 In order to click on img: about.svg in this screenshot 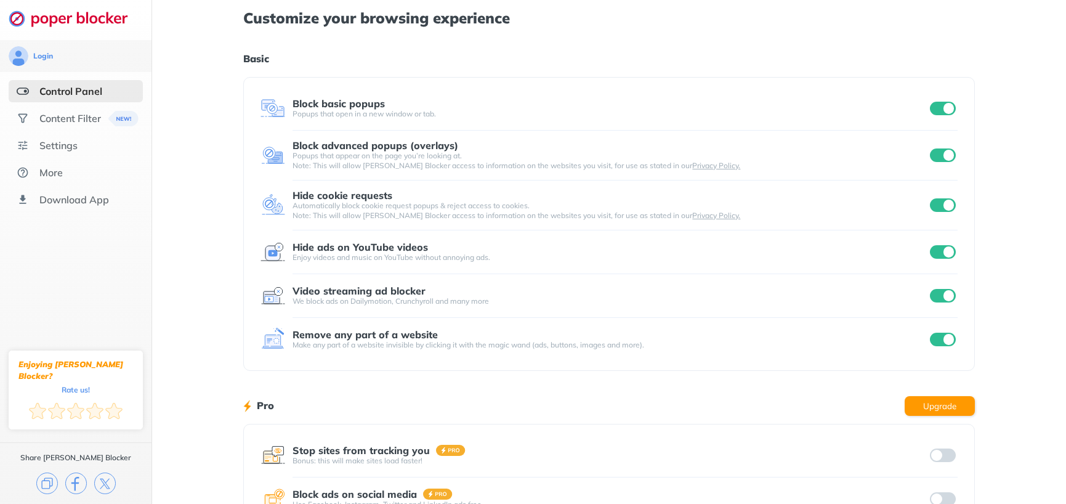, I will do `click(23, 172)`.